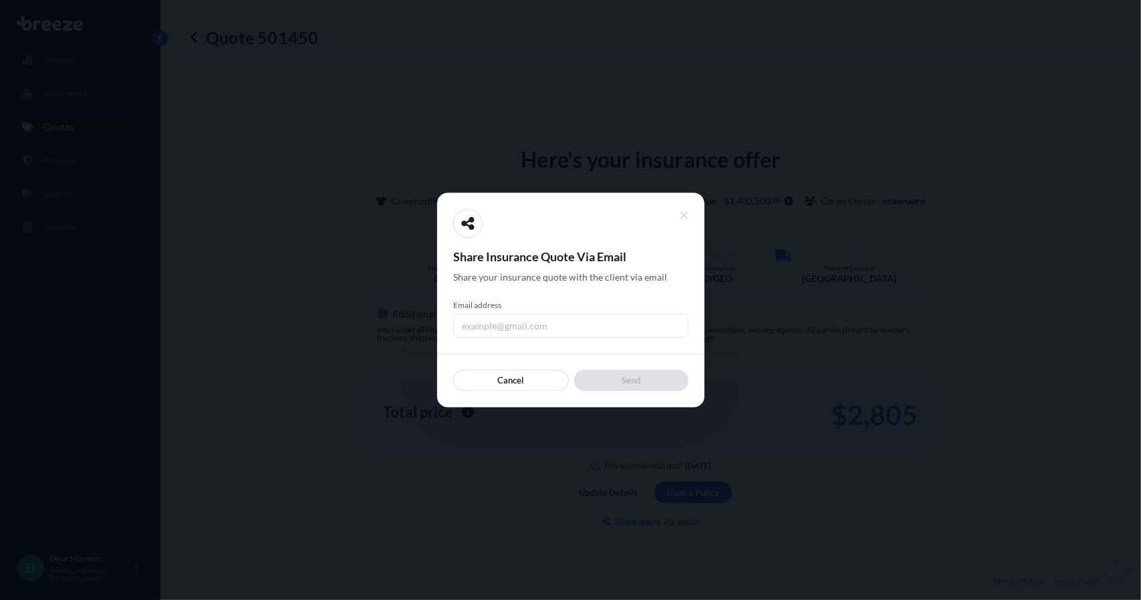 The height and width of the screenshot is (600, 1141). What do you see at coordinates (631, 381) in the screenshot?
I see `p: Send` at bounding box center [631, 381].